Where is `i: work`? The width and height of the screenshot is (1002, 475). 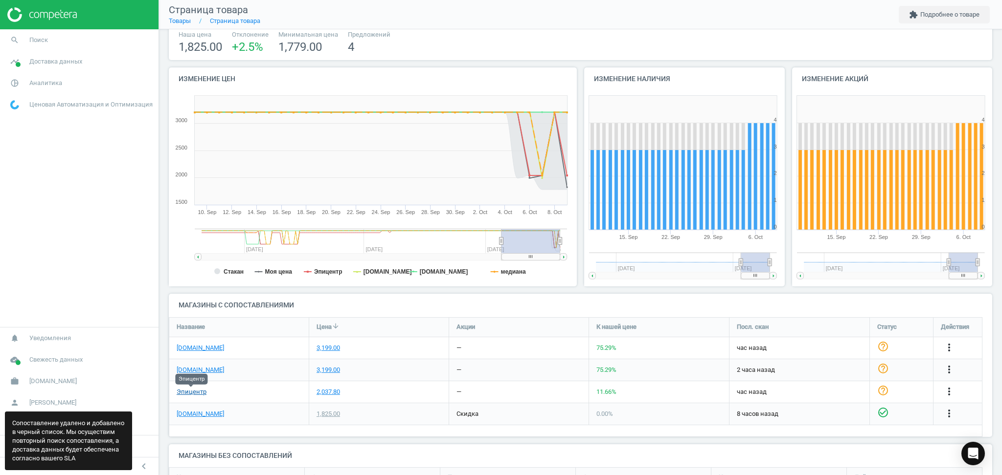
i: work is located at coordinates (15, 382).